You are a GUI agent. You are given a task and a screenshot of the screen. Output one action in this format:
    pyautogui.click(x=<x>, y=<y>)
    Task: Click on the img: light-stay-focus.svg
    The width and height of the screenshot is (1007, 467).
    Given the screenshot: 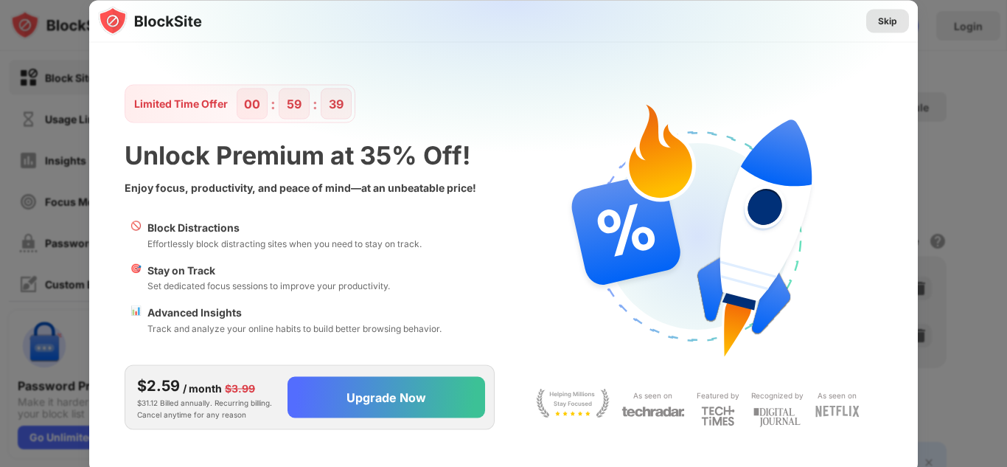 What is the action you would take?
    pyautogui.click(x=573, y=402)
    